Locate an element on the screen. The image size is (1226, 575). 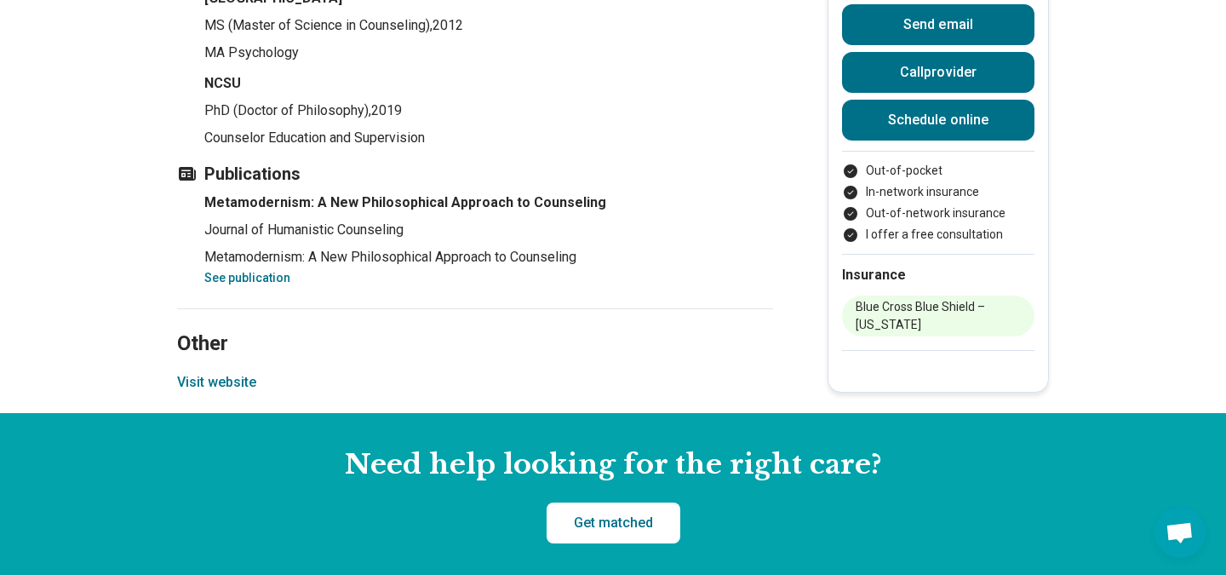
h4: NCSU is located at coordinates (489, 83).